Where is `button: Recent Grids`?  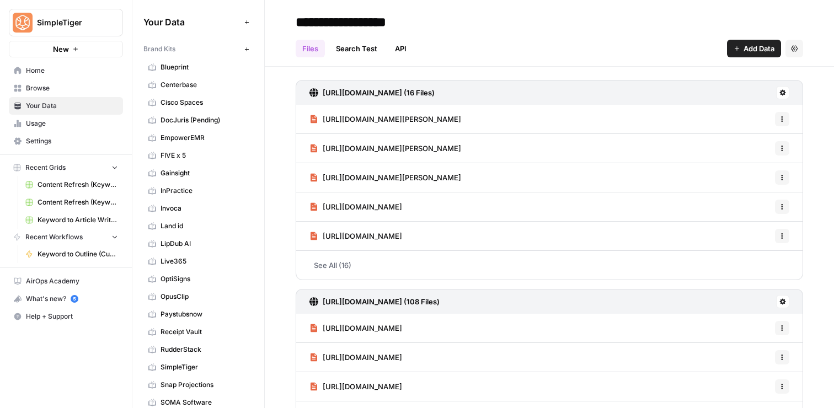
button: Recent Grids is located at coordinates (66, 168).